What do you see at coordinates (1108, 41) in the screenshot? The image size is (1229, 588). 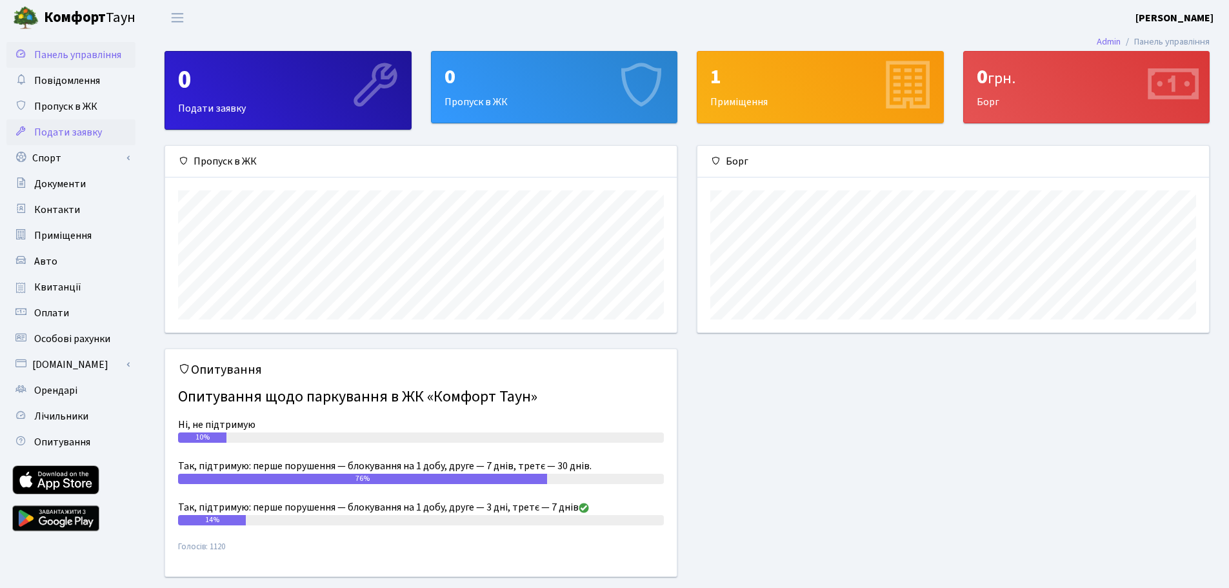 I see `a: Admin` at bounding box center [1108, 41].